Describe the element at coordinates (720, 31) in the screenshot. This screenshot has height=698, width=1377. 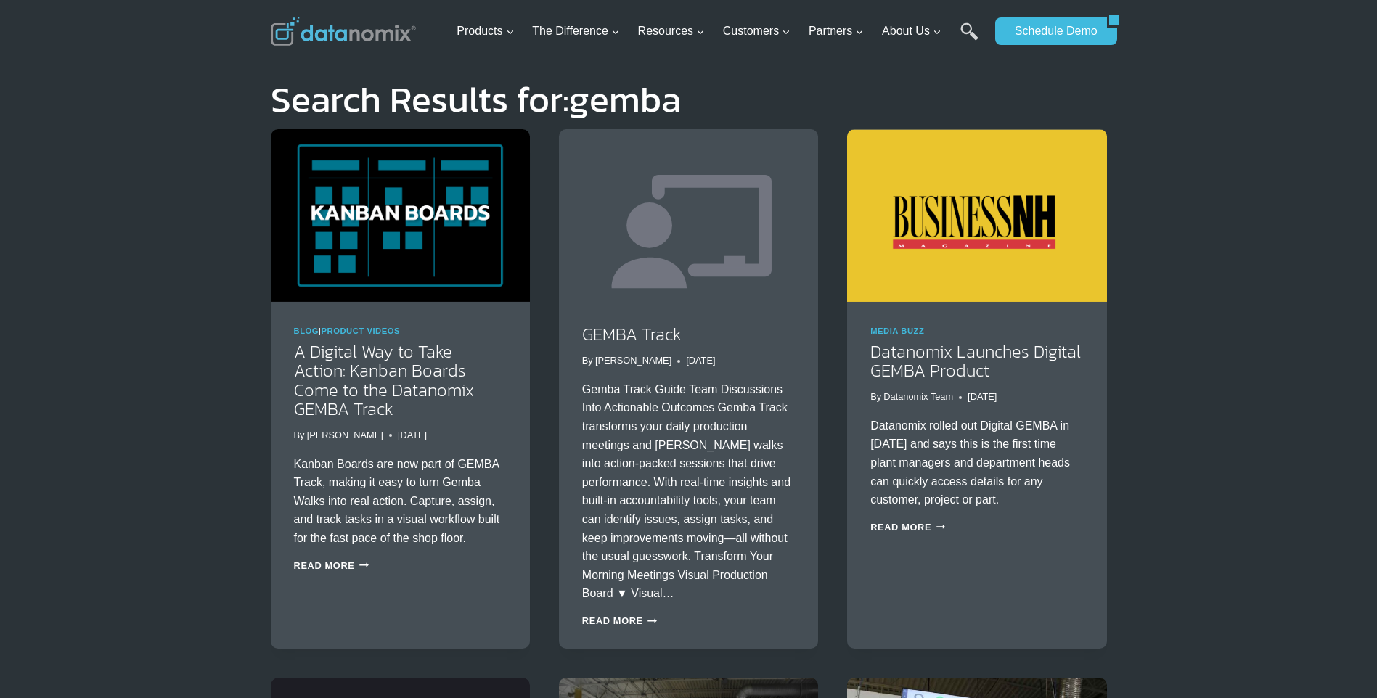
I see `nav: Primary Navigation` at that location.